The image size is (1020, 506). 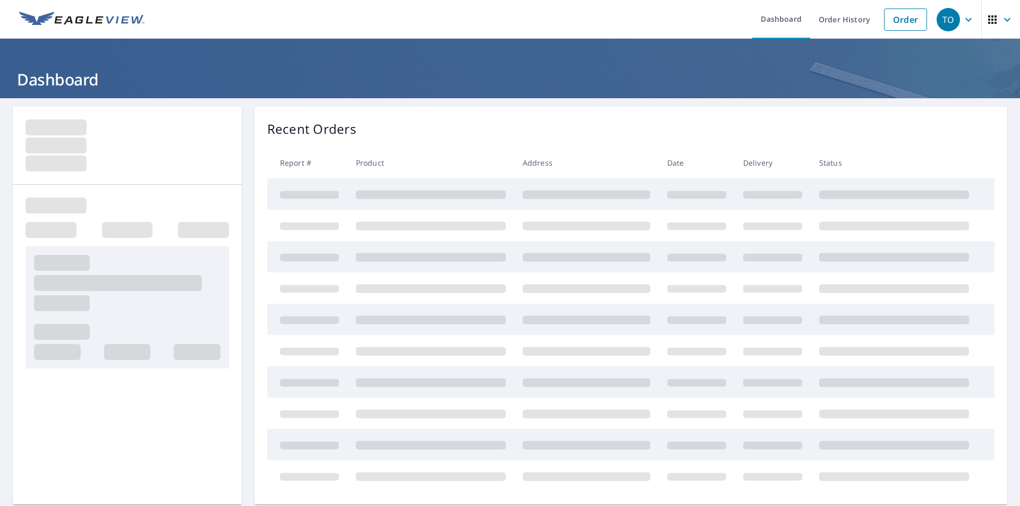 I want to click on th: Report #, so click(x=307, y=163).